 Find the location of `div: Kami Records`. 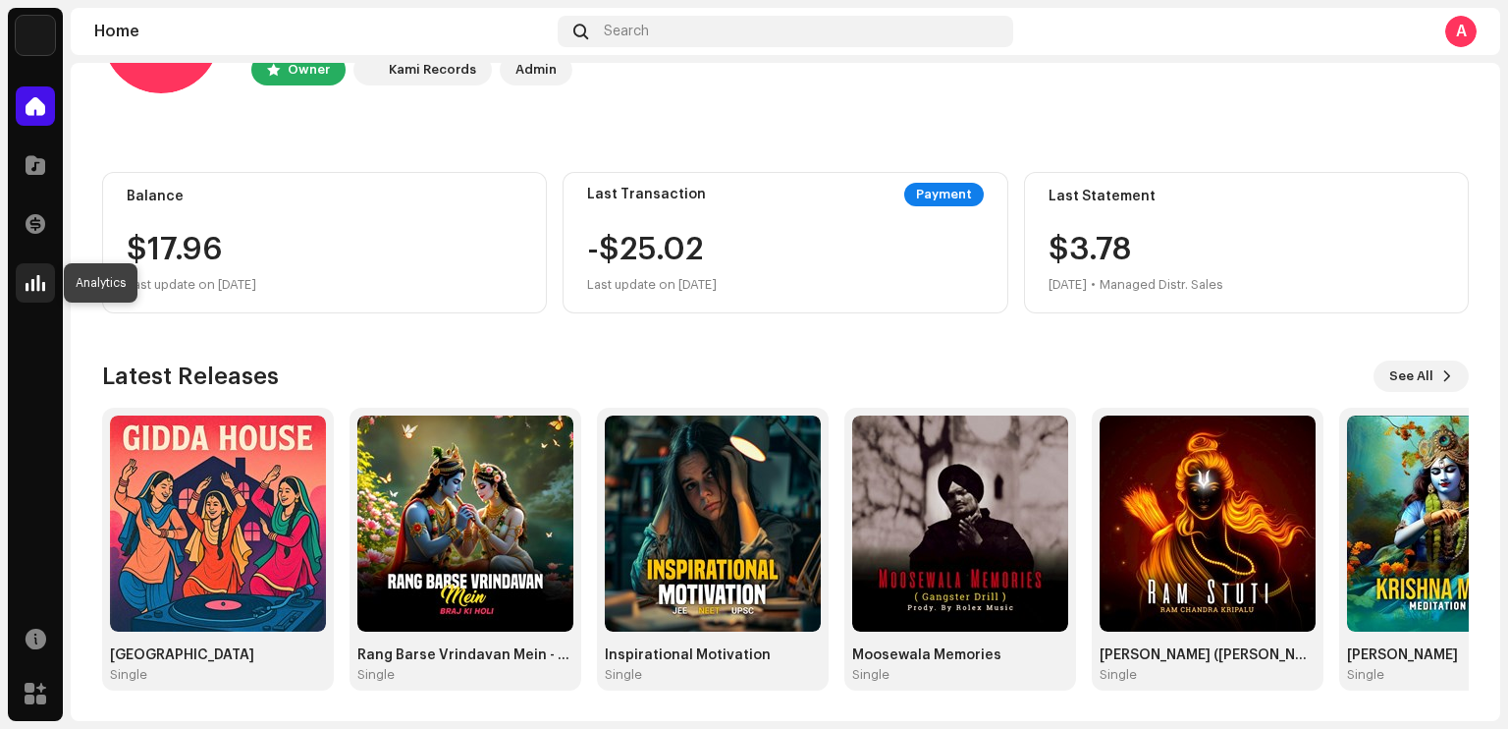

div: Kami Records is located at coordinates (432, 70).